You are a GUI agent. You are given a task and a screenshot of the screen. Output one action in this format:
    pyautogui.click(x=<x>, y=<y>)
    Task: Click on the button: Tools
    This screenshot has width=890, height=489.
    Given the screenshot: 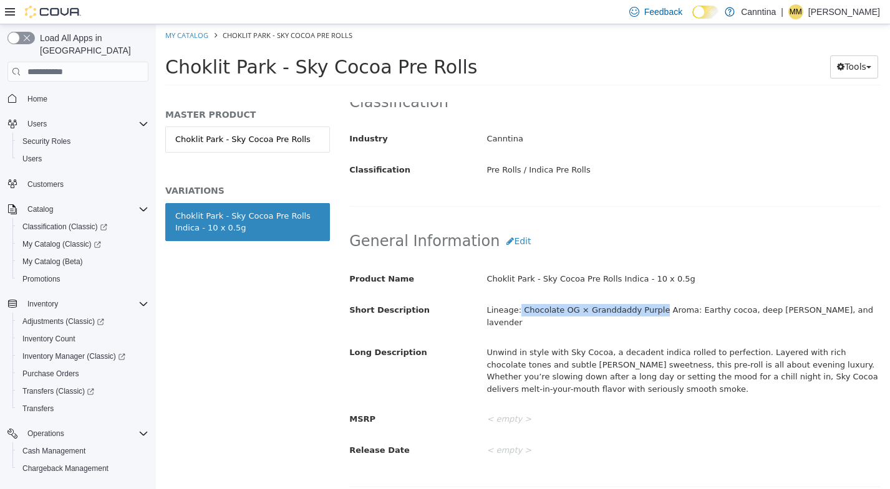 What is the action you would take?
    pyautogui.click(x=698, y=42)
    